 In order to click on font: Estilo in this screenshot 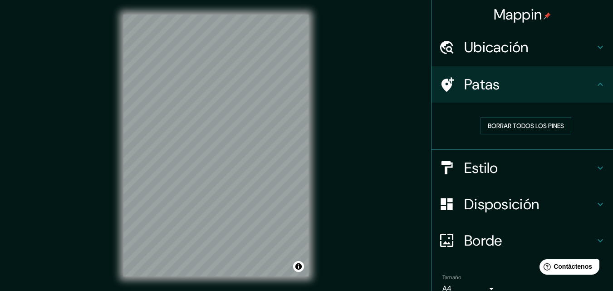, I will do `click(481, 168)`.